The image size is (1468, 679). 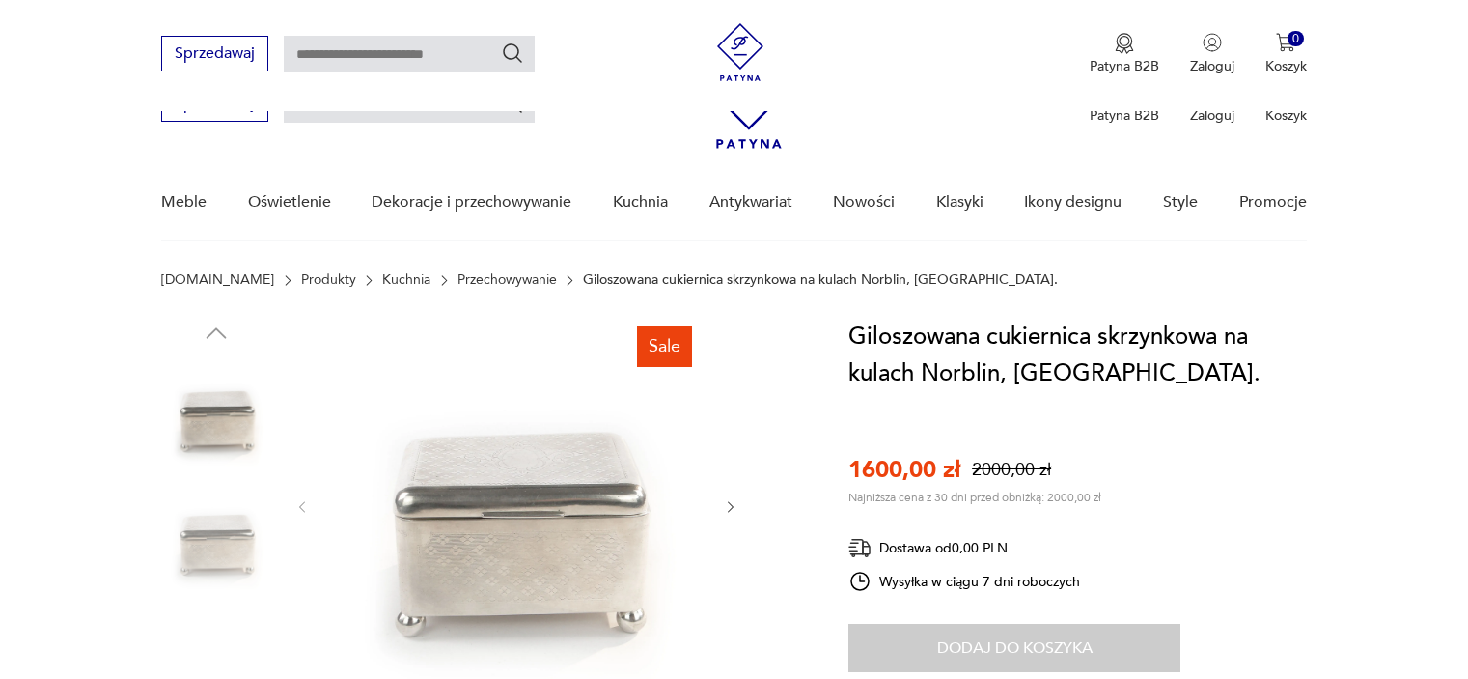 I want to click on a: Przechowywanie, so click(x=507, y=280).